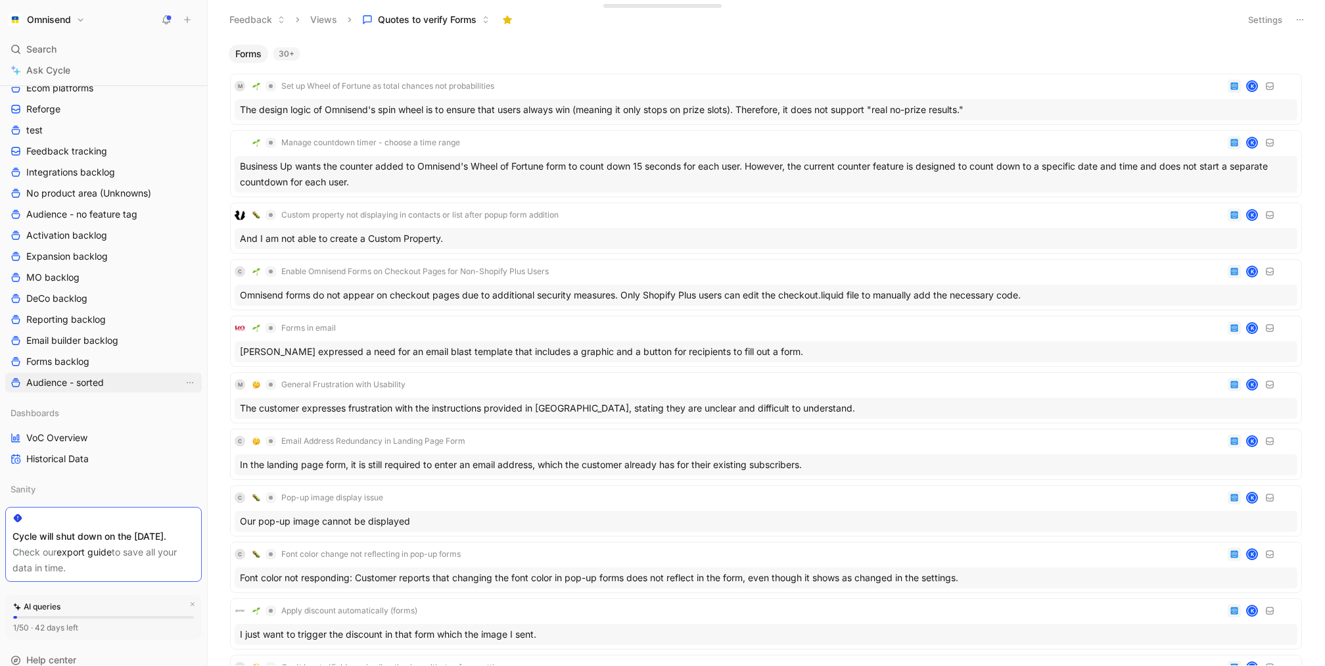 Image resolution: width=1325 pixels, height=666 pixels. What do you see at coordinates (48, 70) in the screenshot?
I see `span: Ask Cycle` at bounding box center [48, 70].